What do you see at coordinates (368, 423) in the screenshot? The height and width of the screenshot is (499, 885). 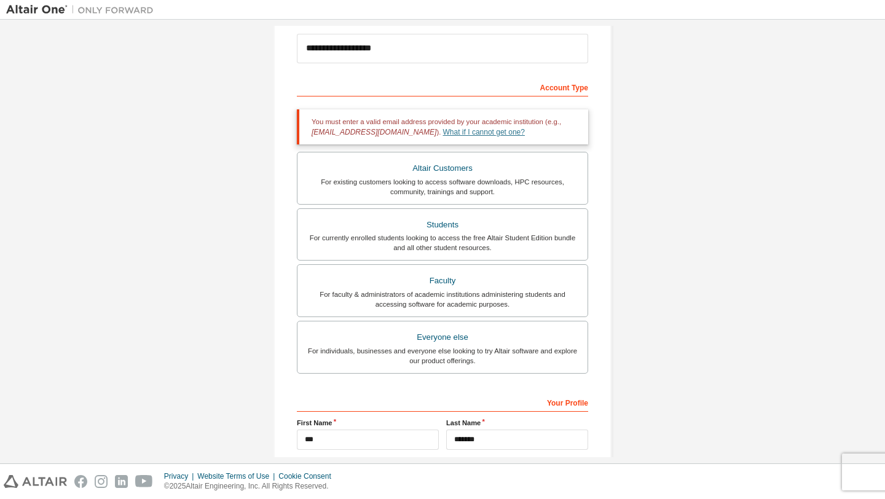 I see `label: First Name` at bounding box center [368, 423].